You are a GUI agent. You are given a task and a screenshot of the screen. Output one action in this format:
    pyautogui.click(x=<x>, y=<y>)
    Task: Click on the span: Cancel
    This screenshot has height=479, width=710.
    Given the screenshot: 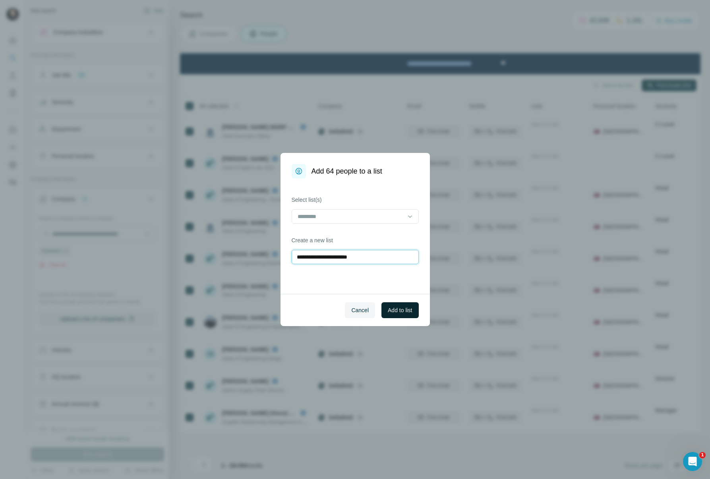 What is the action you would take?
    pyautogui.click(x=360, y=310)
    